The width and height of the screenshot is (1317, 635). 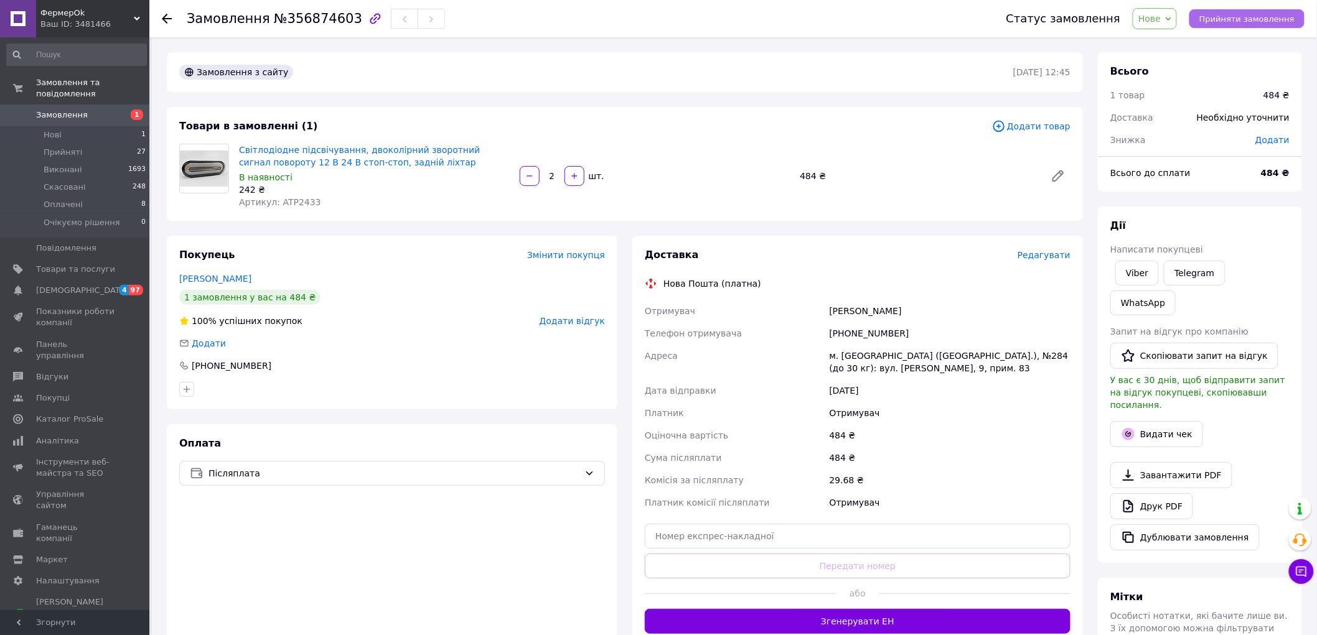 I want to click on span: Всього до сплати, so click(x=1150, y=173).